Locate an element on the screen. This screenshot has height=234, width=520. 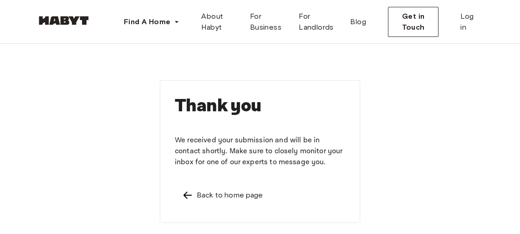
p: We received your submission and will be in contact shortly. Make sure to closely monitor your inb... is located at coordinates (260, 151).